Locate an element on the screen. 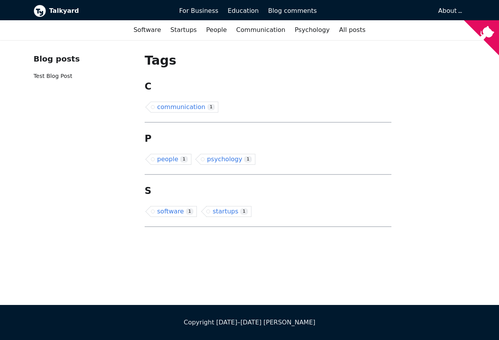  span: For Business is located at coordinates (198, 11).